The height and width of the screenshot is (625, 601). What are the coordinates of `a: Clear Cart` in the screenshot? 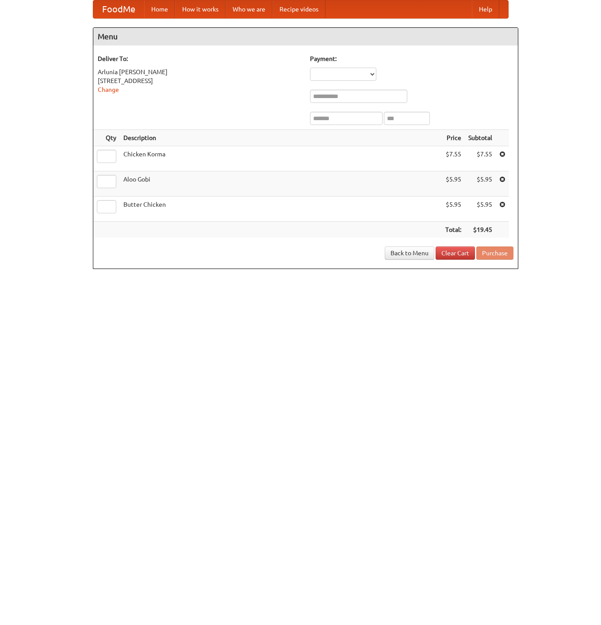 It's located at (455, 253).